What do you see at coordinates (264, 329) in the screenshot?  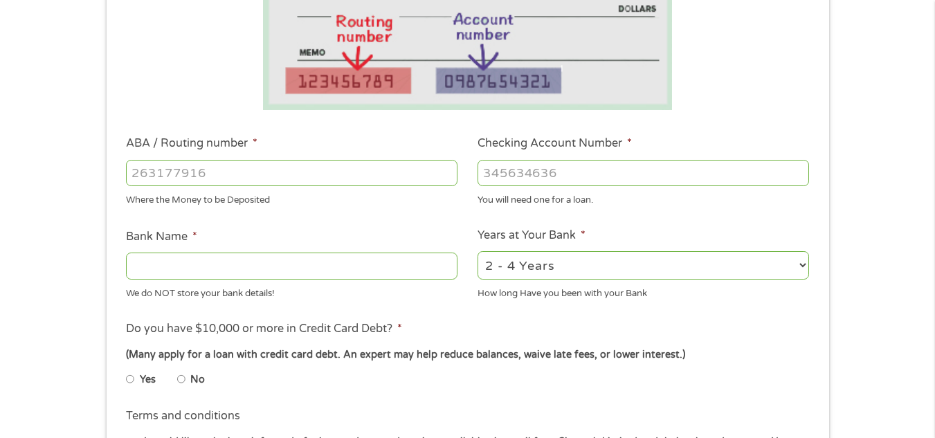 I see `label: Do you have $10,000 or more in Credit Card Debt?` at bounding box center [264, 329].